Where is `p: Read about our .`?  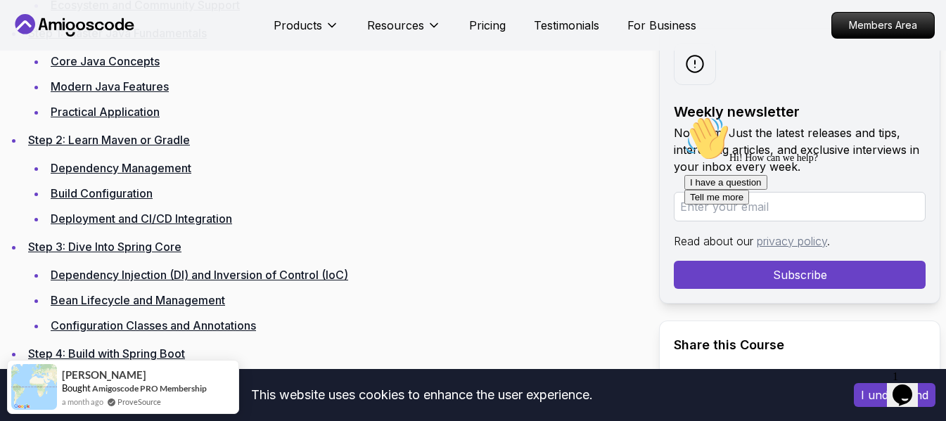 p: Read about our . is located at coordinates (800, 241).